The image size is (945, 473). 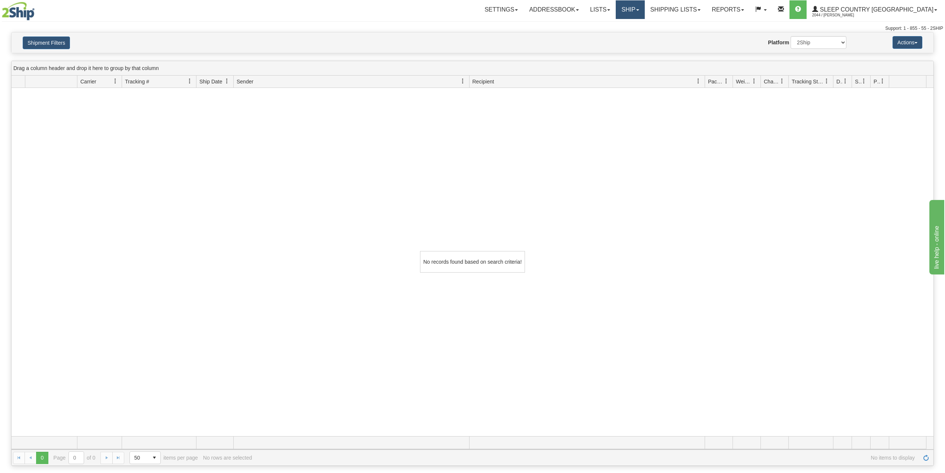 I want to click on div: No records found based on search criteria!, so click(x=473, y=262).